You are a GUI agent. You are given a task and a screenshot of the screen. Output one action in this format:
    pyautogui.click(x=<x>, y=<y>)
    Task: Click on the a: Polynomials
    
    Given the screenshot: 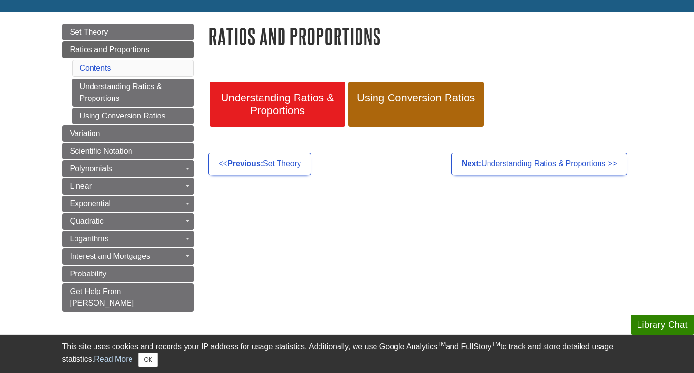 What is the action you would take?
    pyautogui.click(x=128, y=168)
    